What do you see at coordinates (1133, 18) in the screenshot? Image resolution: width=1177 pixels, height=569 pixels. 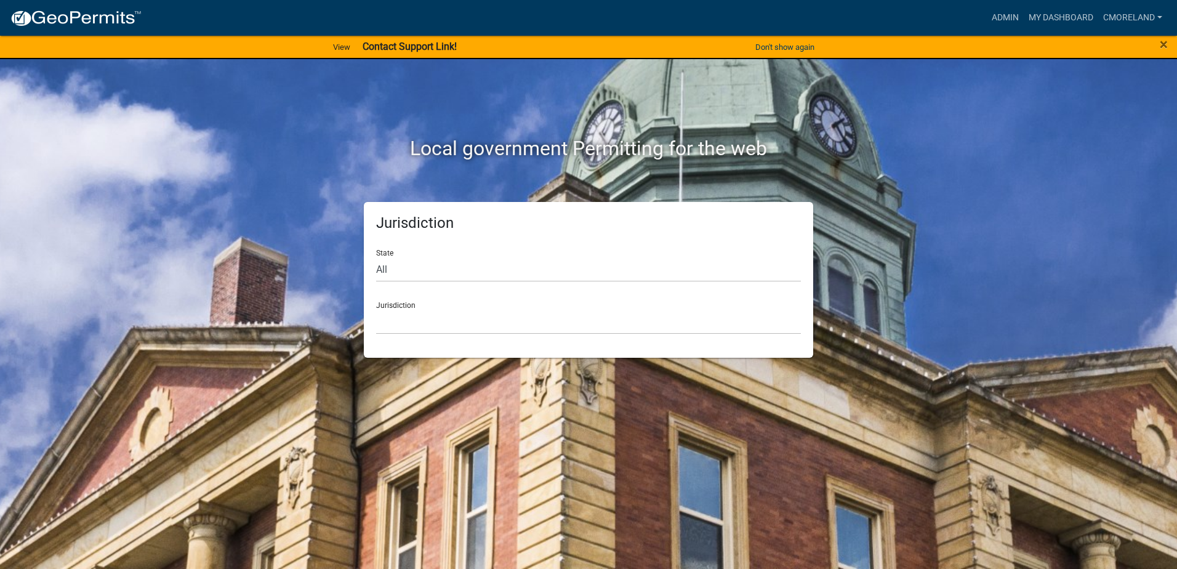 I see `a: cmoreland` at bounding box center [1133, 18].